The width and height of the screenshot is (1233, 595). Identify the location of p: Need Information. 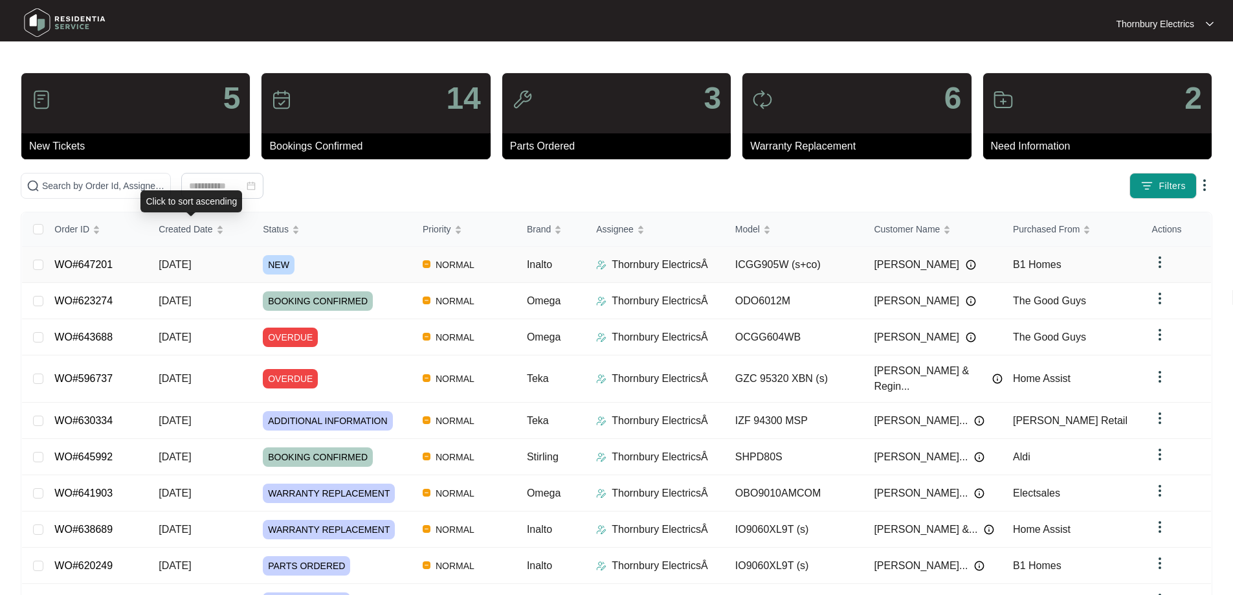
(1101, 146).